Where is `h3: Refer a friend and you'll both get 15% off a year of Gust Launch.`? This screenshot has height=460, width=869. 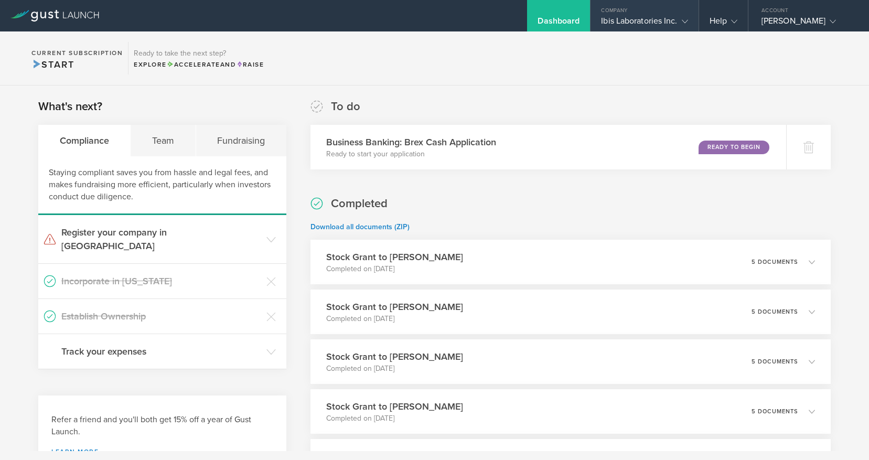
h3: Refer a friend and you'll both get 15% off a year of Gust Launch. is located at coordinates (162, 426).